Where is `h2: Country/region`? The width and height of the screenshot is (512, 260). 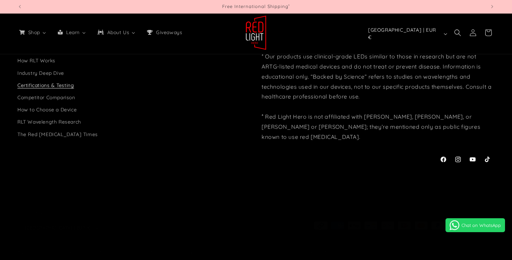
h2: Country/region is located at coordinates (61, 214).